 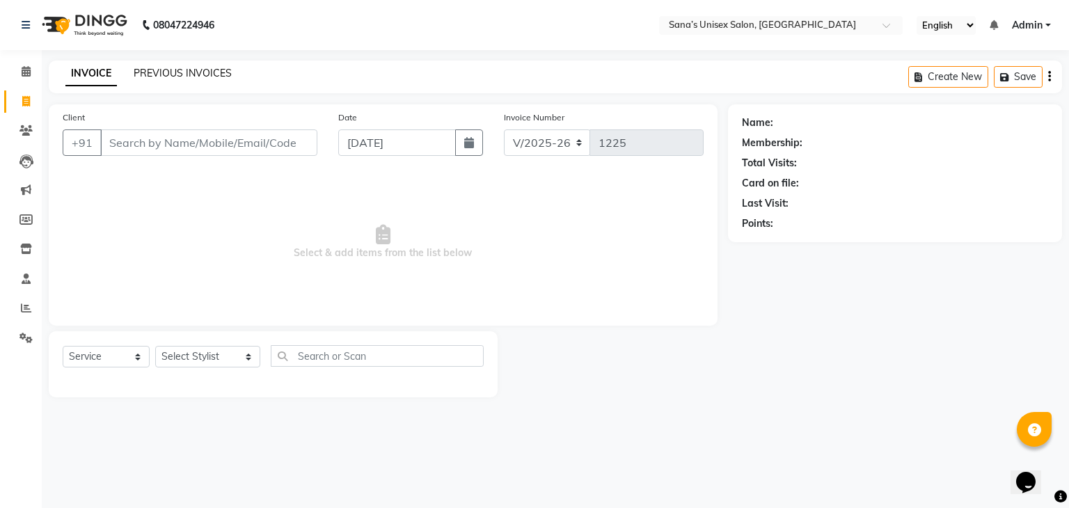 What do you see at coordinates (770, 183) in the screenshot?
I see `div: Card on file:` at bounding box center [770, 183].